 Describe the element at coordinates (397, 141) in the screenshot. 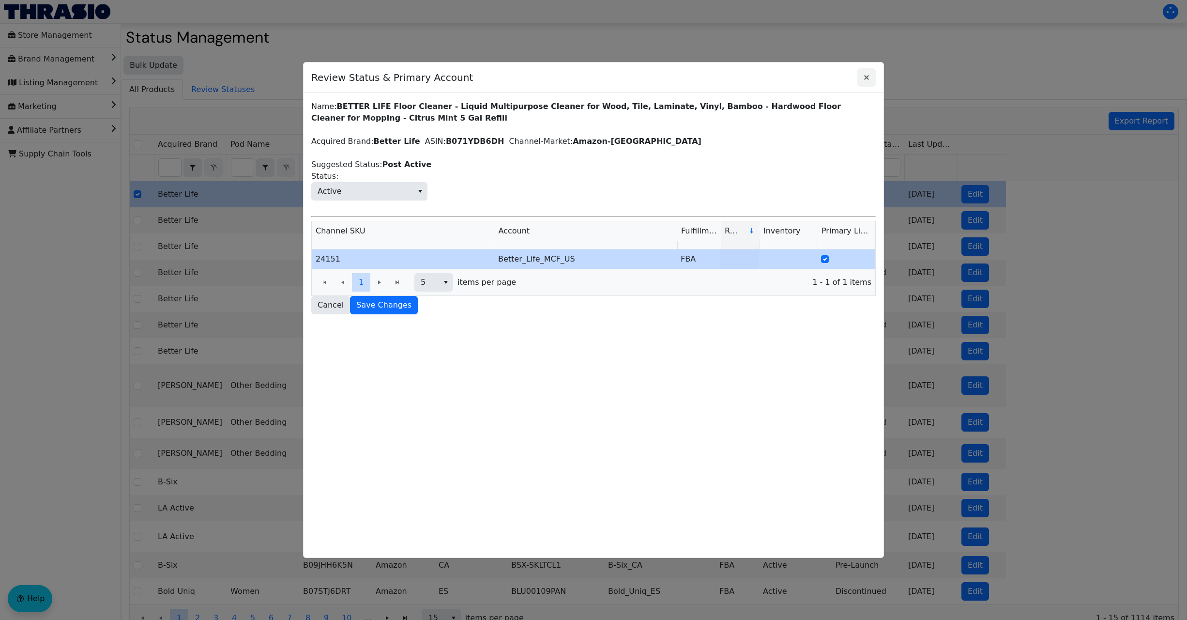

I see `label: Better Life` at that location.